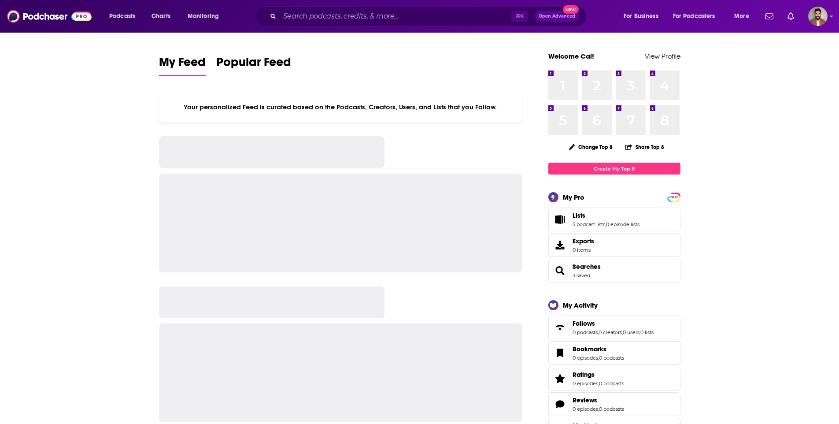 The height and width of the screenshot is (424, 839). What do you see at coordinates (161, 16) in the screenshot?
I see `a: Charts` at bounding box center [161, 16].